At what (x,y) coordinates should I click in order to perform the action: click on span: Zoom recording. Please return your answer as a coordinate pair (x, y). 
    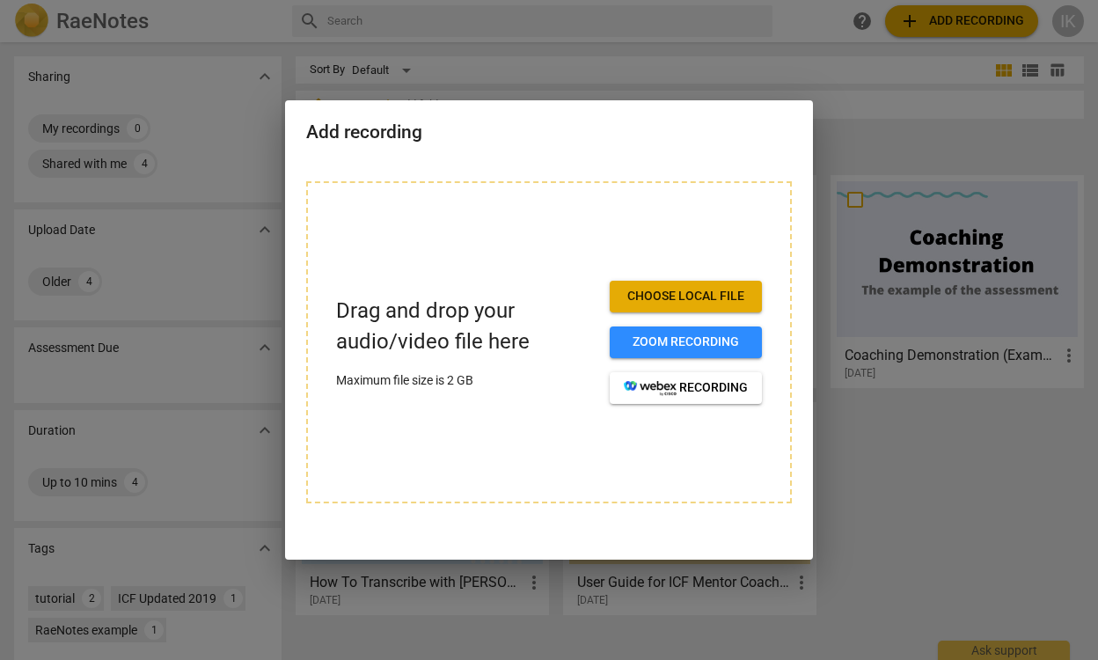
    Looking at the image, I should click on (686, 342).